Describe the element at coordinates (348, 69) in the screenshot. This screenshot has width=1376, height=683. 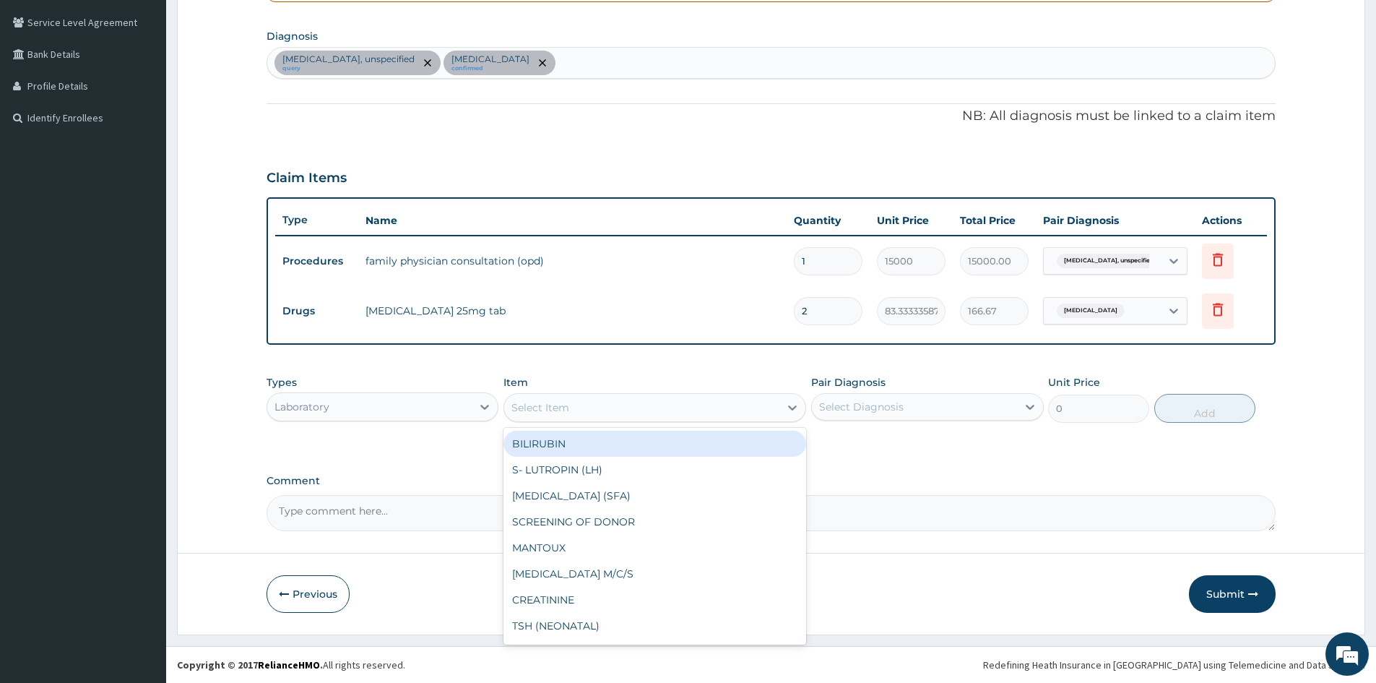
I see `small: query` at that location.